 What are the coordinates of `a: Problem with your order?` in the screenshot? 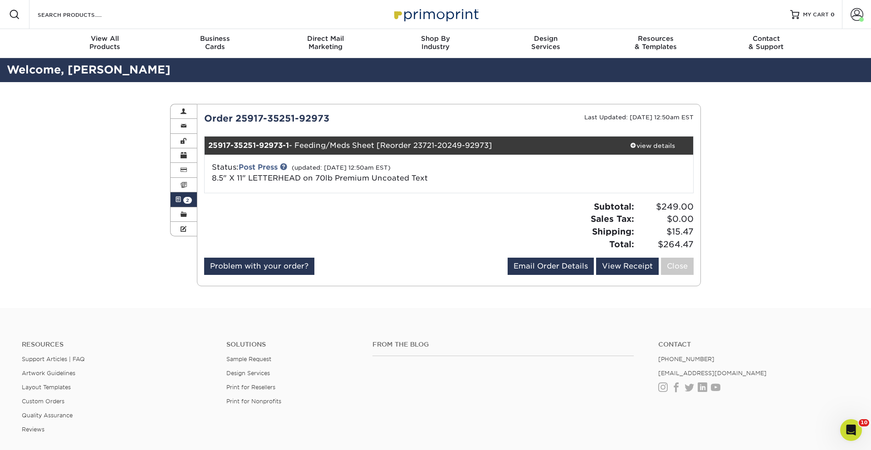 It's located at (259, 266).